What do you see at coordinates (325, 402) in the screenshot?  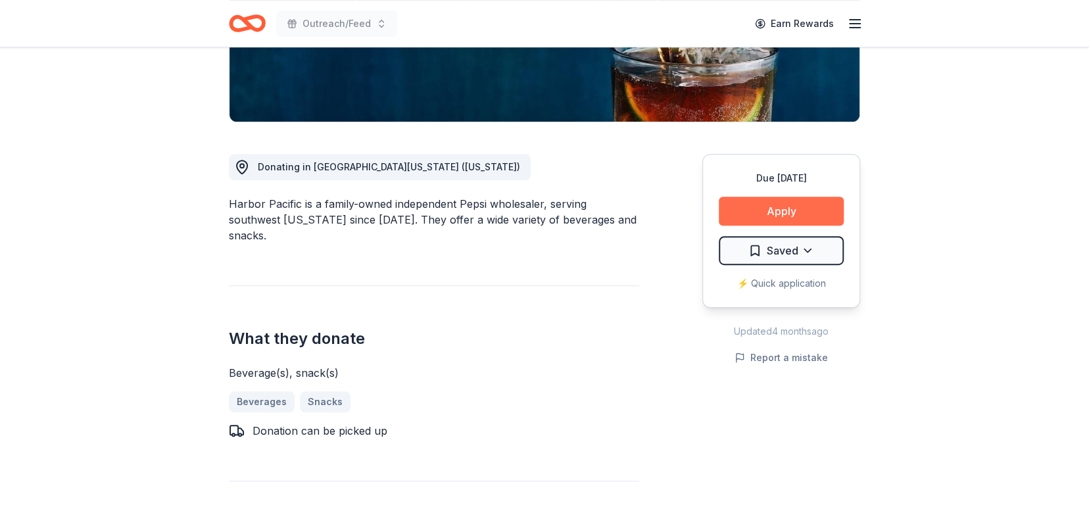 I see `a: Snacks` at bounding box center [325, 402].